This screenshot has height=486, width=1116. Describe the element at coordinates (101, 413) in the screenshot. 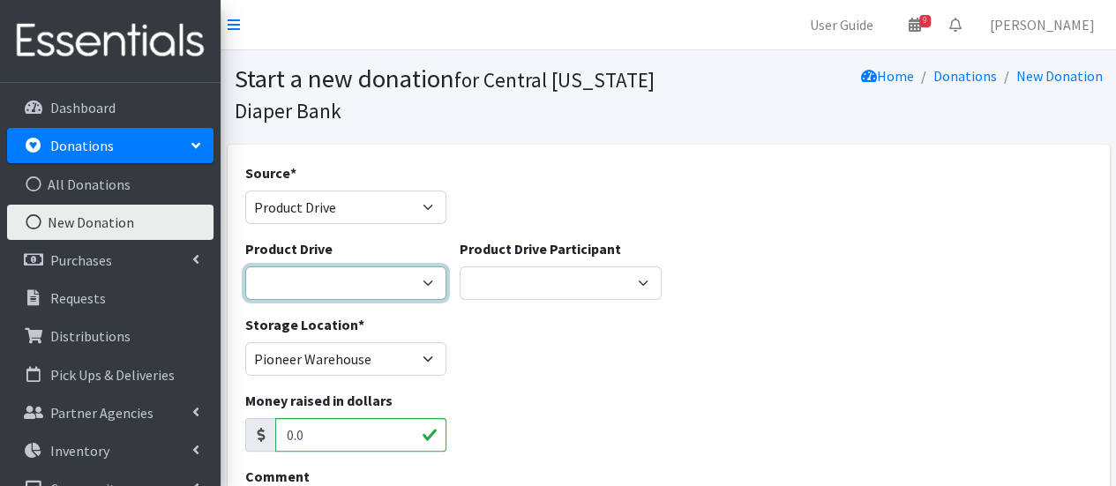

I see `p: Partner Agencies` at that location.